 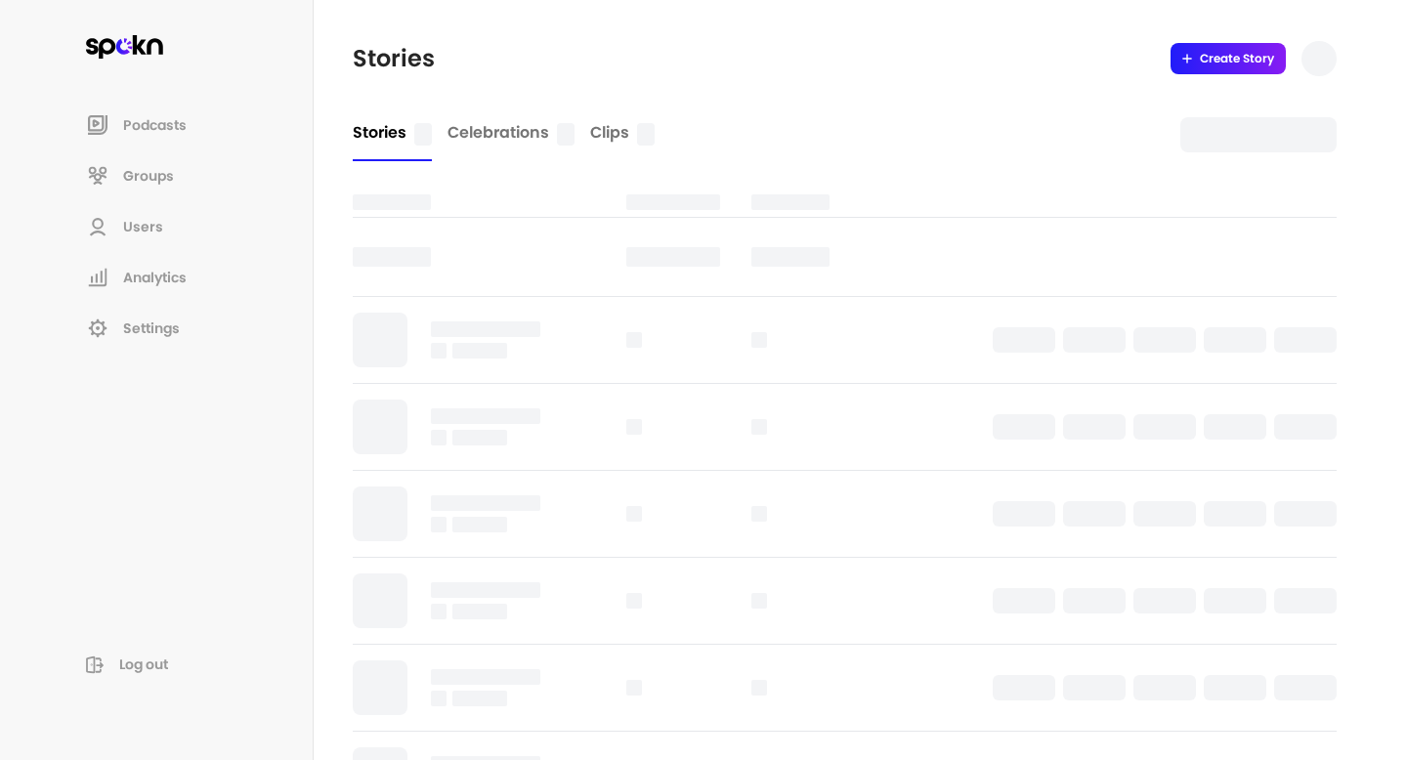 I want to click on button: Log out, so click(x=172, y=664).